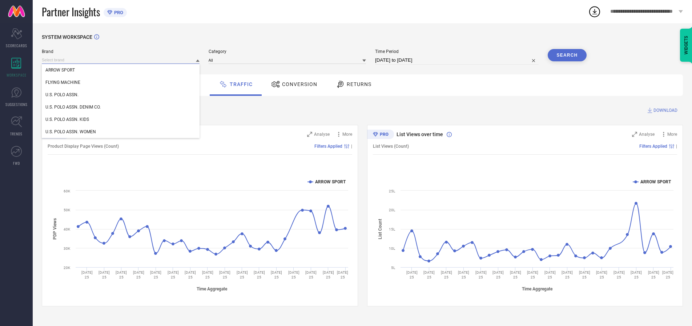  I want to click on div: Open download list, so click(594, 12).